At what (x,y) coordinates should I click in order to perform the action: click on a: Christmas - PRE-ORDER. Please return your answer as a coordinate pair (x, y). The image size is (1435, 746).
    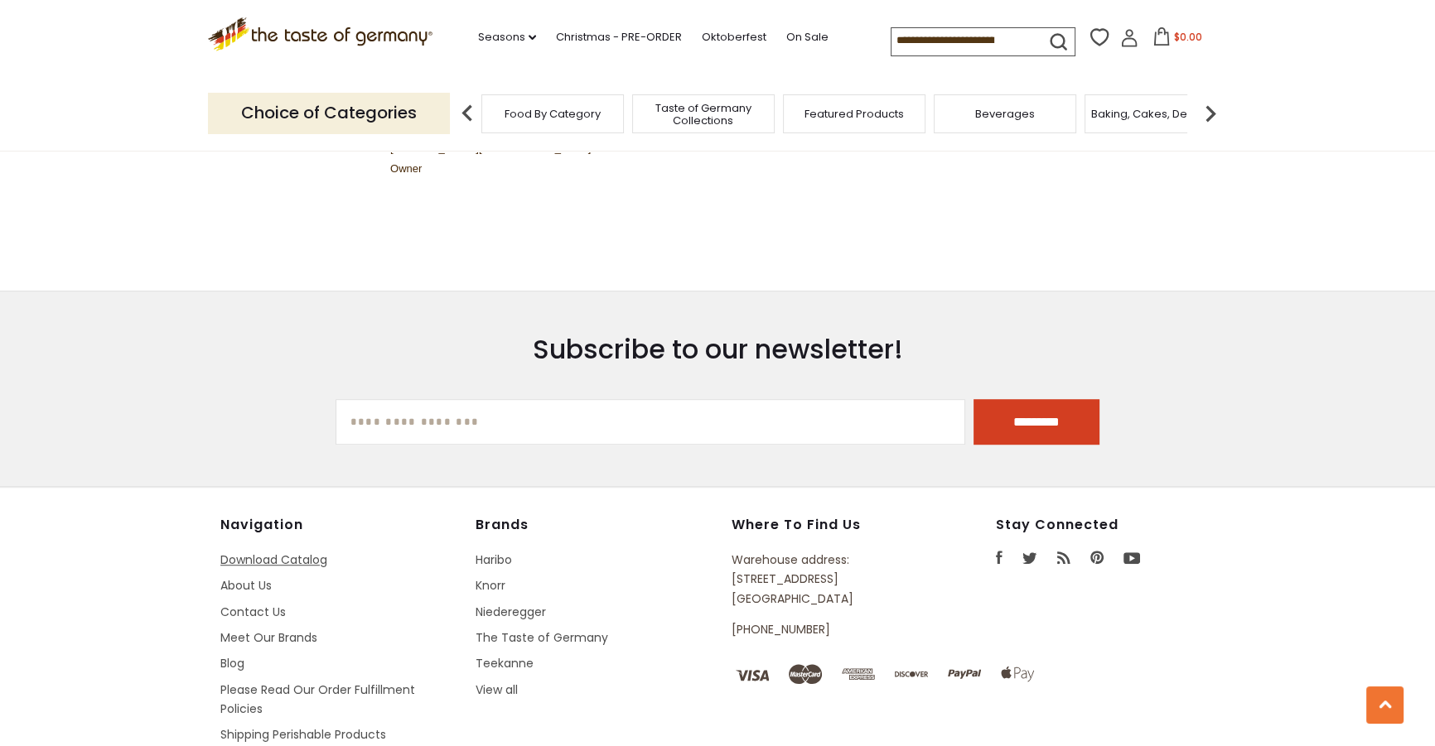
    Looking at the image, I should click on (619, 37).